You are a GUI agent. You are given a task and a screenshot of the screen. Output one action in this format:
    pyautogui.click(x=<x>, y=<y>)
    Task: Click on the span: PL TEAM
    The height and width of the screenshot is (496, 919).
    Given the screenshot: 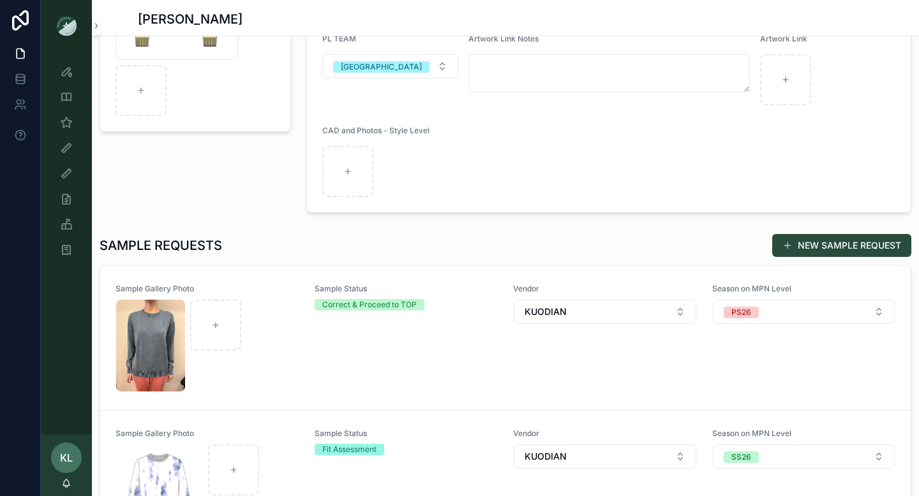 What is the action you would take?
    pyautogui.click(x=339, y=38)
    